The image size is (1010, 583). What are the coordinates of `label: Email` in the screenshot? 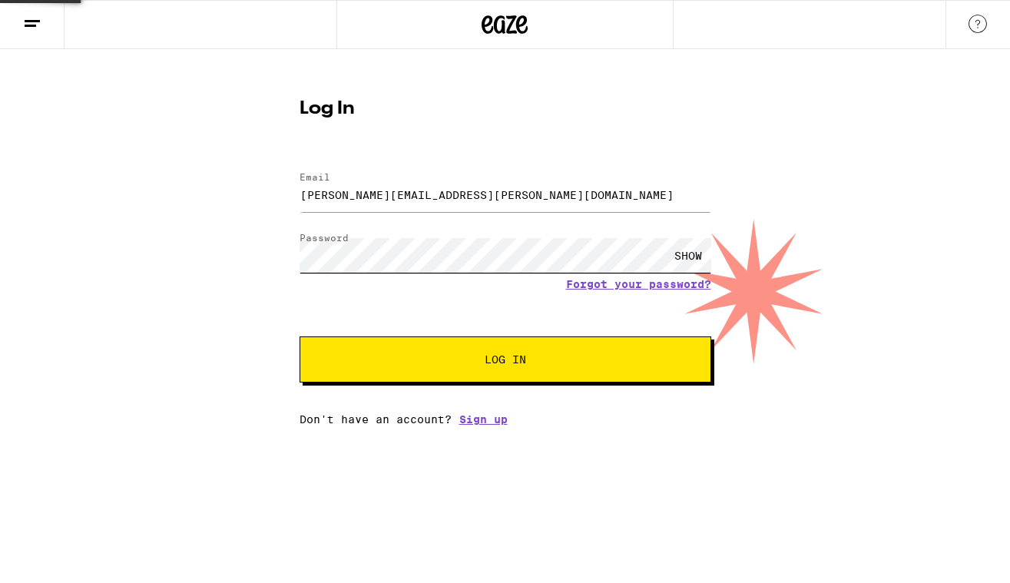 It's located at (315, 177).